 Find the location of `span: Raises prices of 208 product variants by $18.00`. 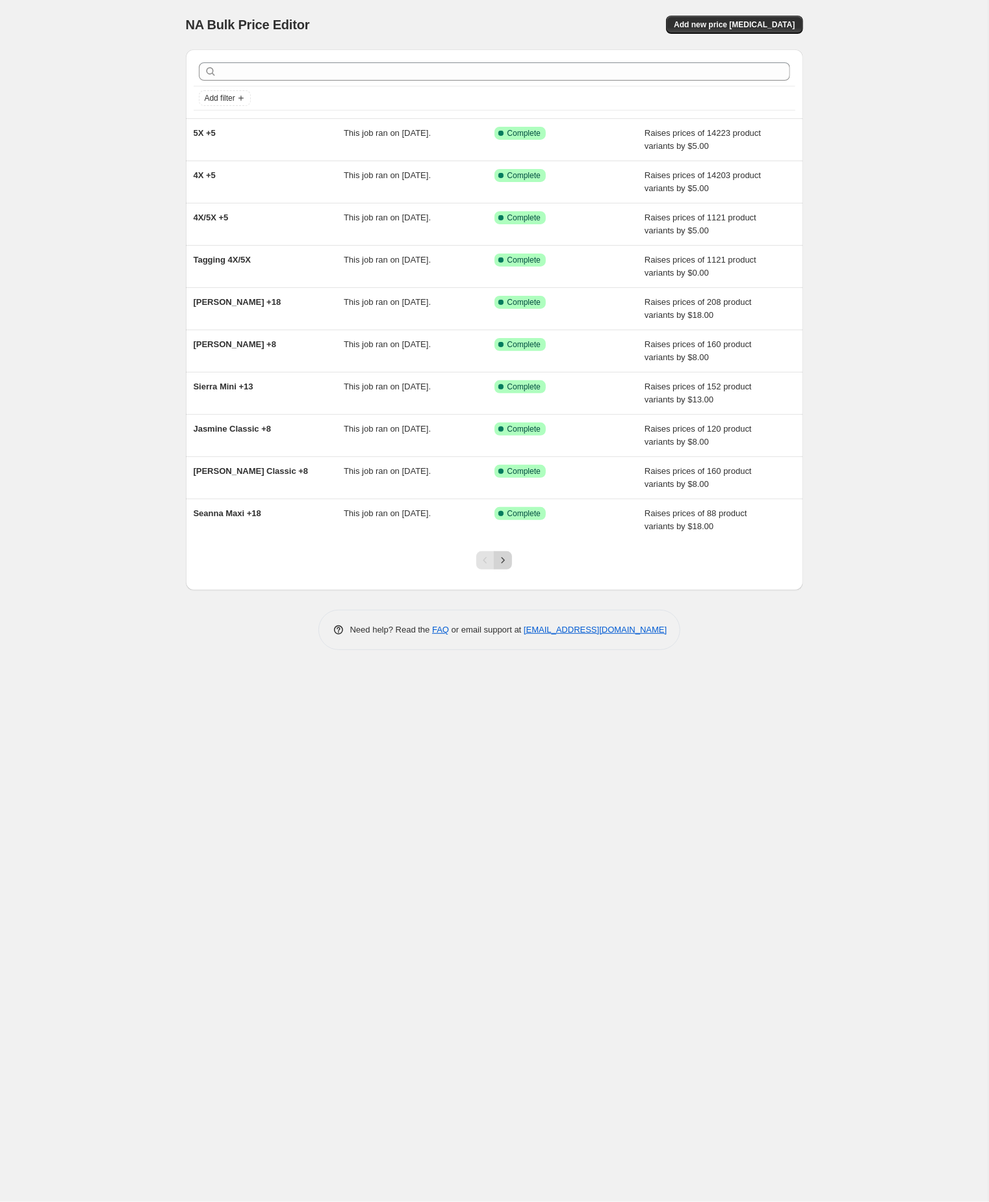

span: Raises prices of 208 product variants by $18.00 is located at coordinates (698, 308).